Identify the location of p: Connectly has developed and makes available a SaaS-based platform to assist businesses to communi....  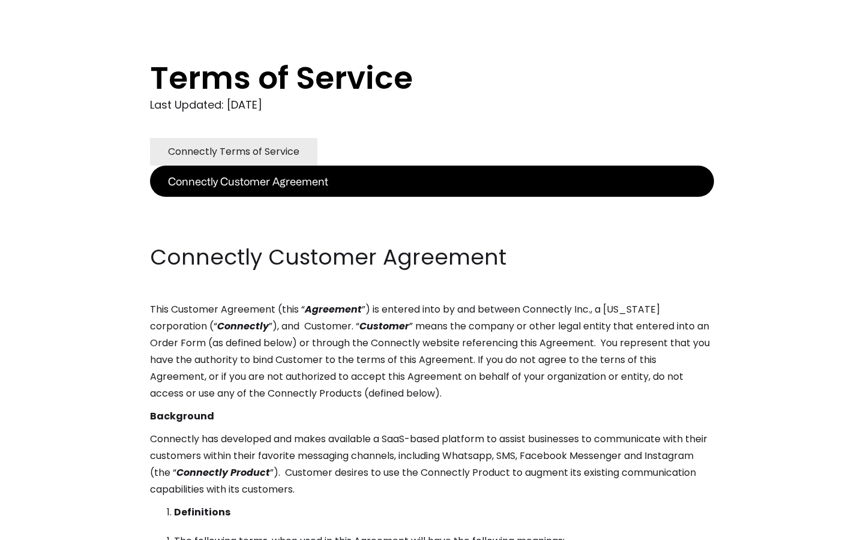
(432, 465).